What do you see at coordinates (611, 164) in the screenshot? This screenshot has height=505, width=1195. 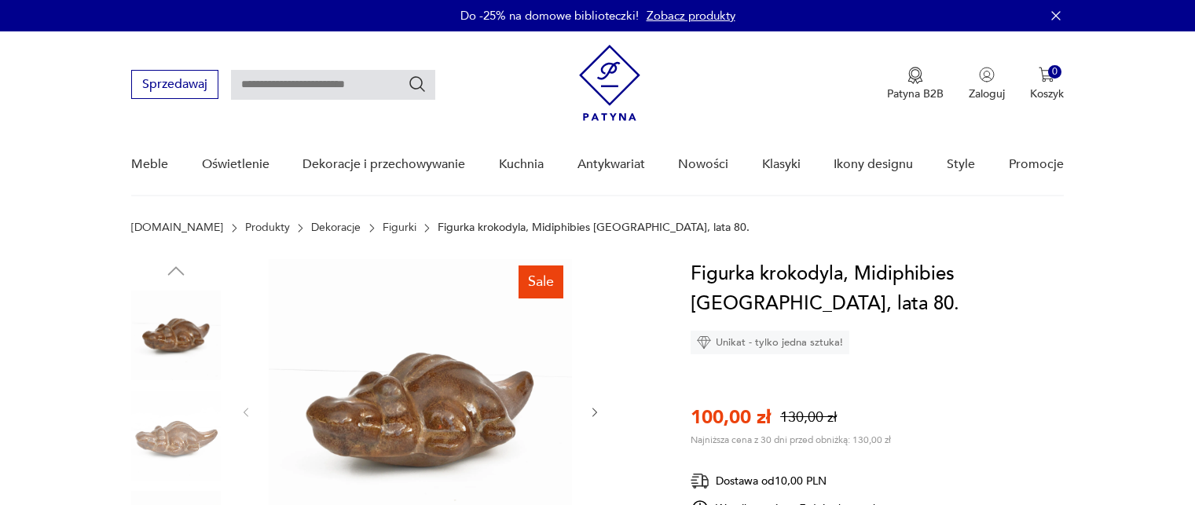 I see `a: Antykwariat` at bounding box center [611, 164].